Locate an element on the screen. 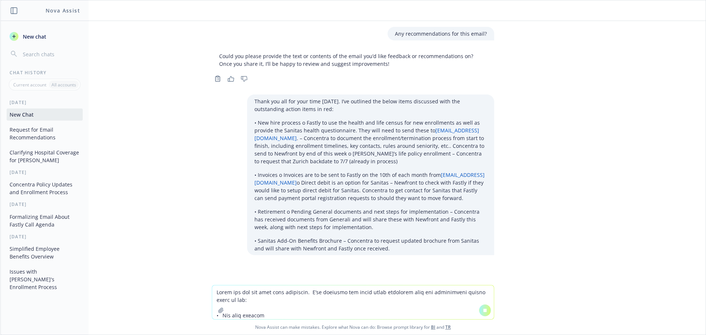 Image resolution: width=706 pixels, height=335 pixels. h1: Nova Assist is located at coordinates (63, 10).